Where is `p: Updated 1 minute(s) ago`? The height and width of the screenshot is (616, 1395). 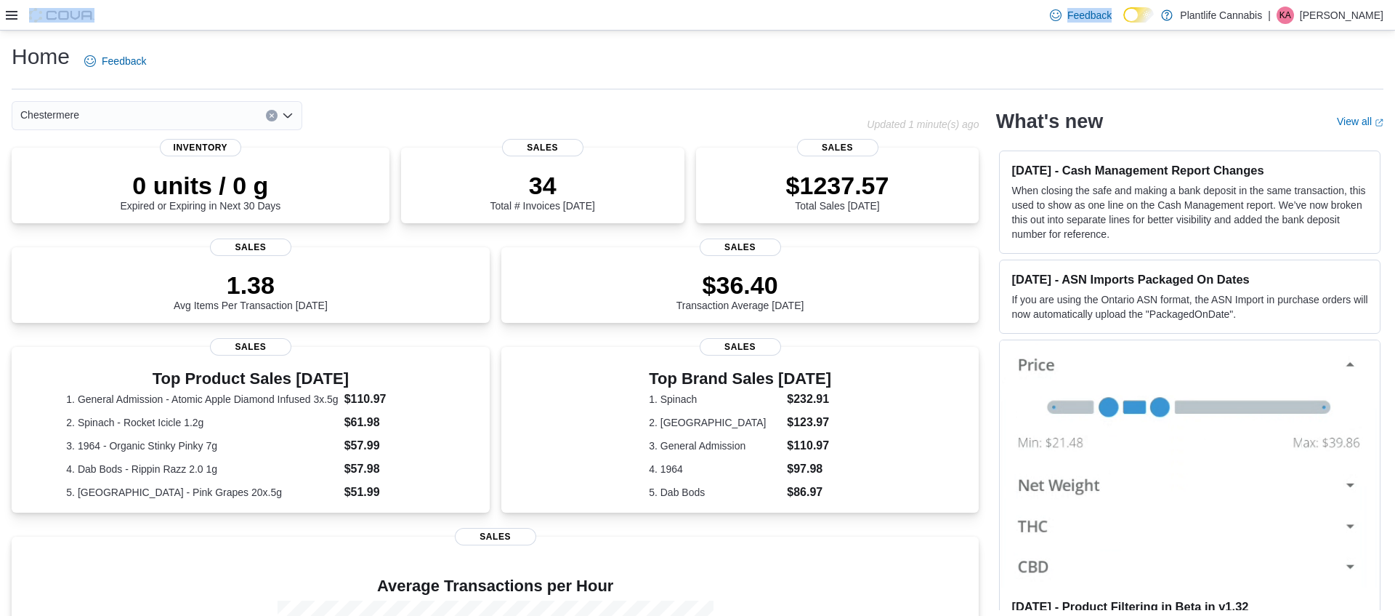 p: Updated 1 minute(s) ago is located at coordinates (923, 124).